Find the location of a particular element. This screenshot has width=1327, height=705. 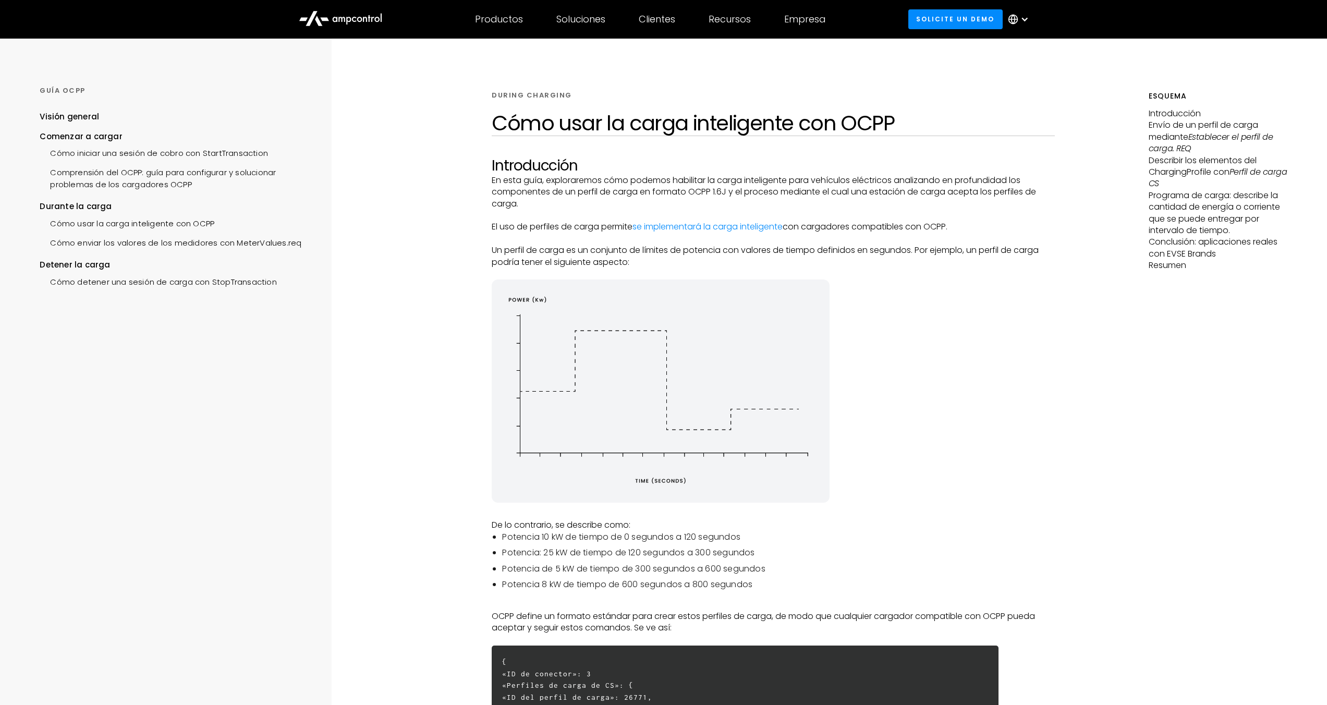

p: En esta guía, exploraremos cómo podemos habilitar la carga inteligente para vehículos eléctricos ... is located at coordinates (773, 192).